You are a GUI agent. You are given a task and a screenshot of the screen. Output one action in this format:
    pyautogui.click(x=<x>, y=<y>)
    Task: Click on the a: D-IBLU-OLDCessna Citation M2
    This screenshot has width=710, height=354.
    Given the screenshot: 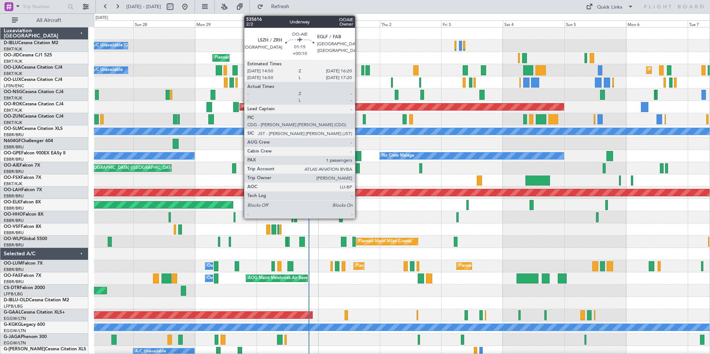 What is the action you would take?
    pyautogui.click(x=36, y=300)
    